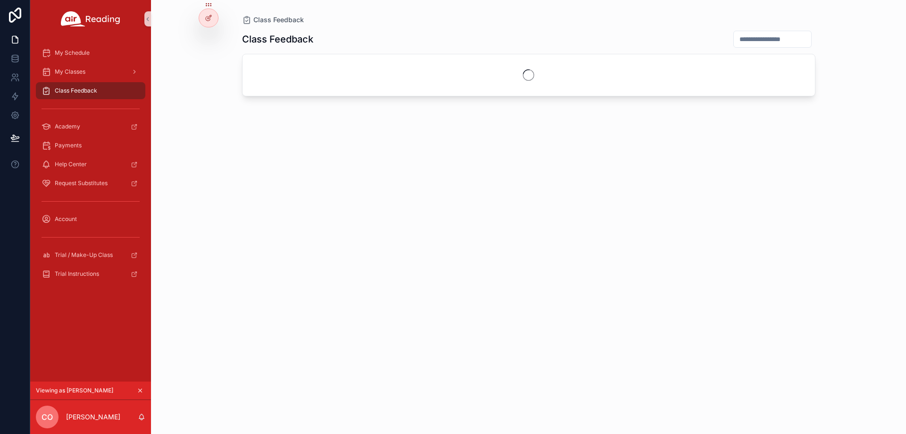 The height and width of the screenshot is (434, 906). What do you see at coordinates (77, 274) in the screenshot?
I see `span: Trial Instructions` at bounding box center [77, 274].